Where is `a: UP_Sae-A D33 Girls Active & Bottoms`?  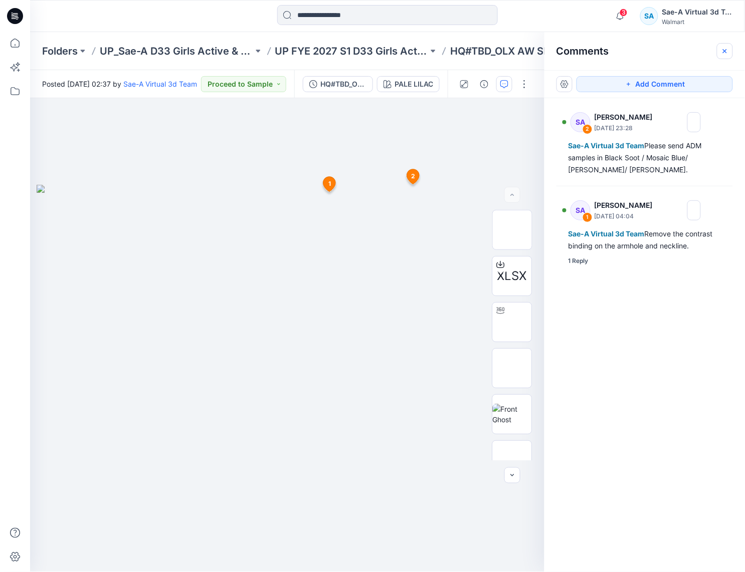
a: UP_Sae-A D33 Girls Active & Bottoms is located at coordinates (176, 51).